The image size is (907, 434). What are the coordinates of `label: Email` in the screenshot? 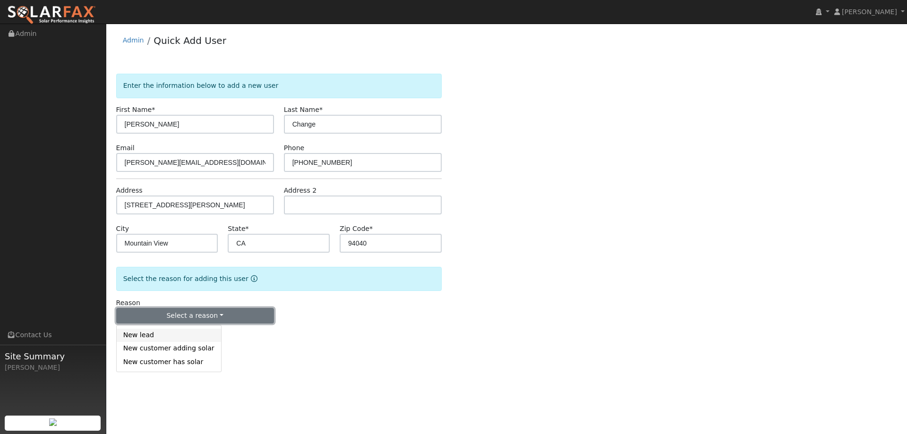 It's located at (125, 148).